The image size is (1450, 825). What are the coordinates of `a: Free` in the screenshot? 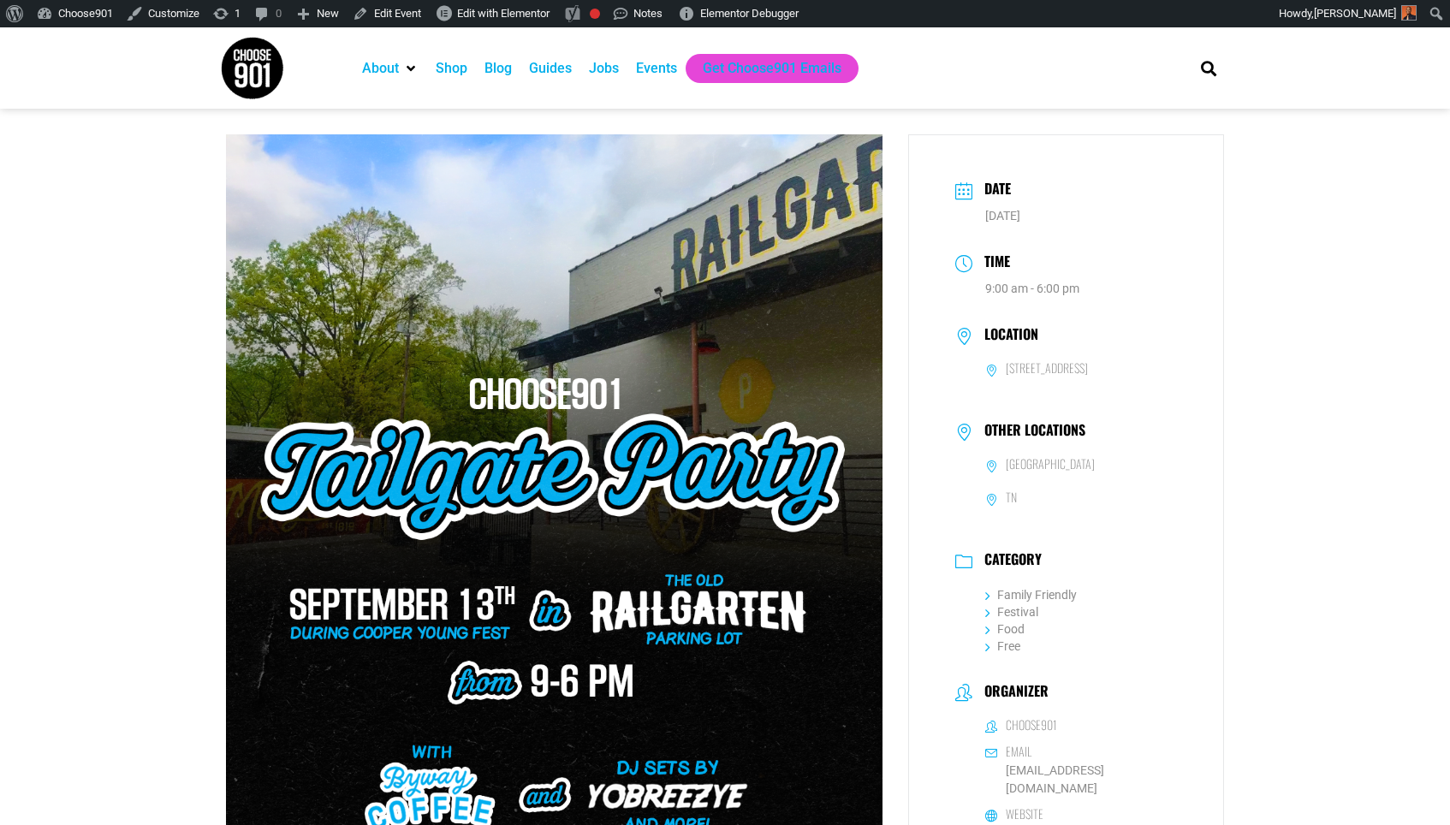 It's located at (1002, 646).